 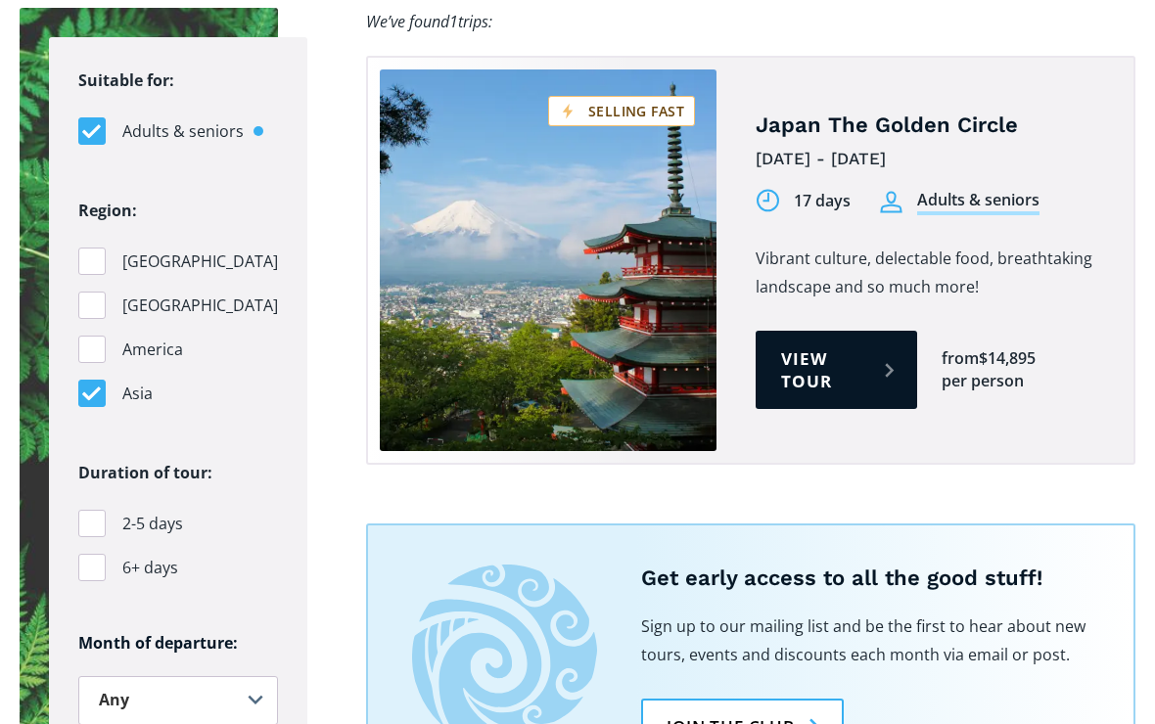 What do you see at coordinates (150, 568) in the screenshot?
I see `span: 6+ days` at bounding box center [150, 568].